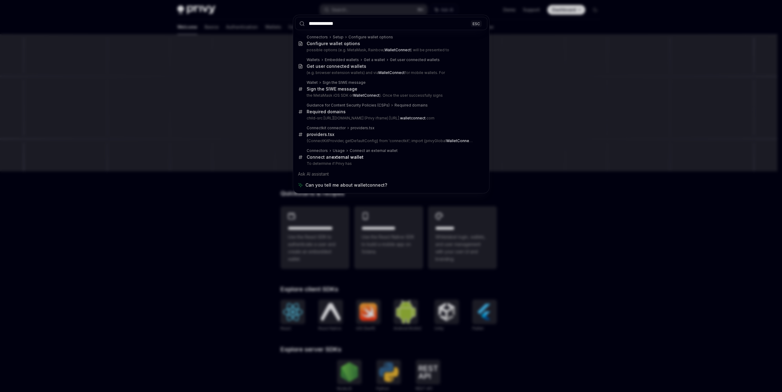 This screenshot has width=782, height=392. Describe the element at coordinates (338, 37) in the screenshot. I see `div: Setup` at that location.